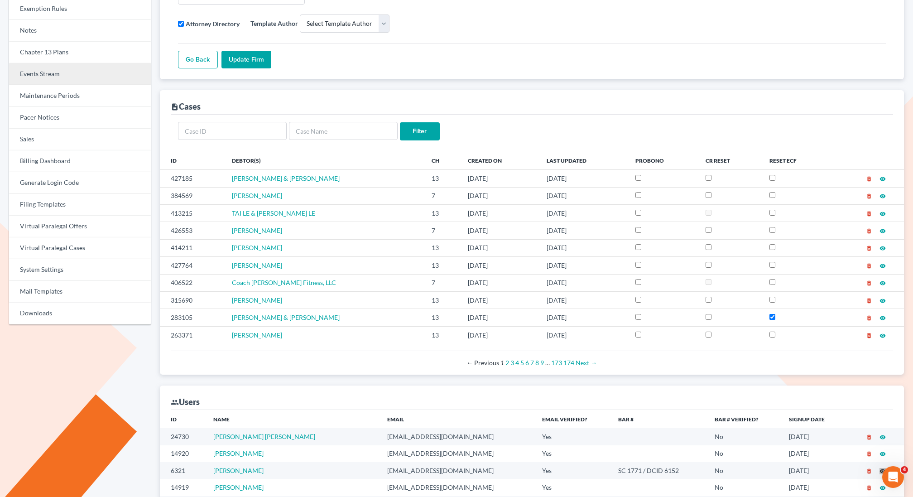  Describe the element at coordinates (457, 419) in the screenshot. I see `th: Email` at that location.